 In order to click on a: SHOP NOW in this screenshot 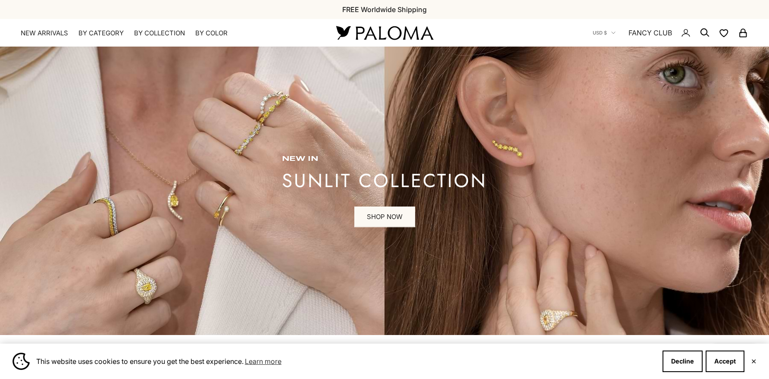, I will do `click(384, 217)`.